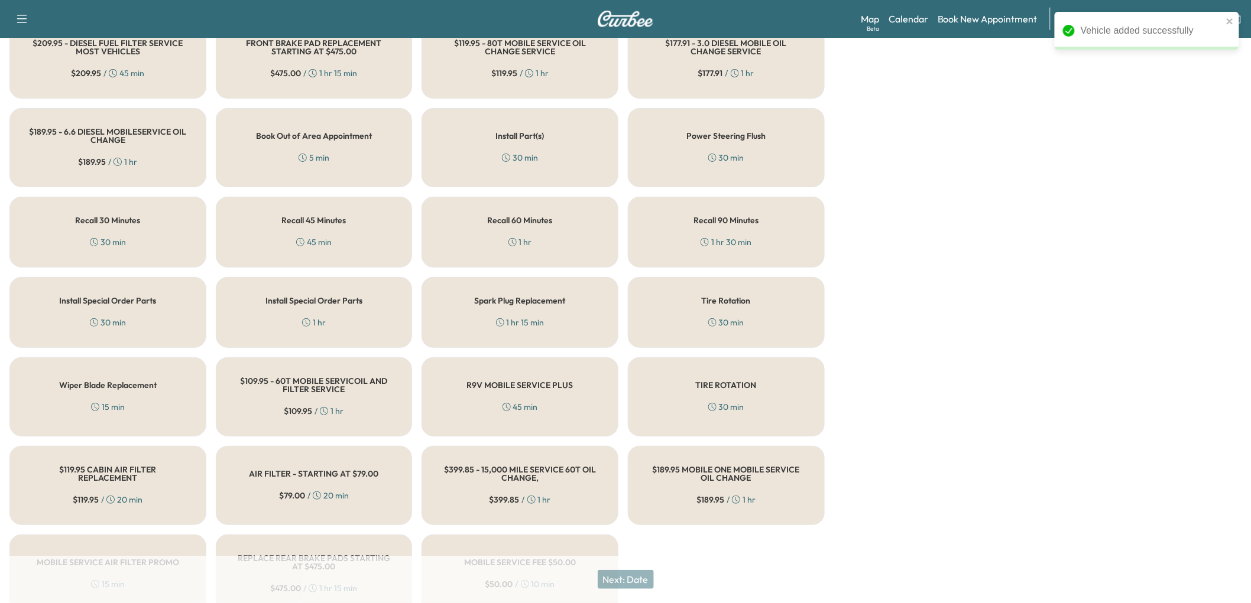 The image size is (1251, 603). I want to click on h5: Recall 30 Minutes, so click(108, 220).